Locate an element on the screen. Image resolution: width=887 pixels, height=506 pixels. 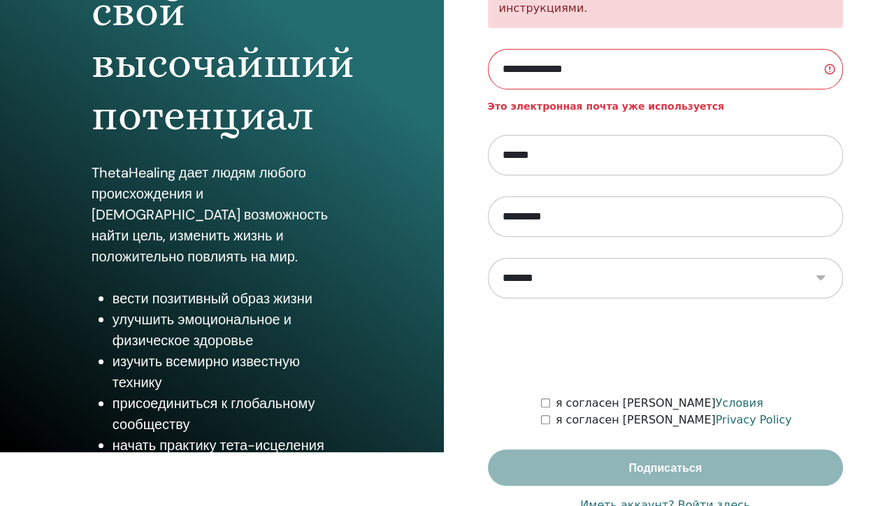
a: Условия is located at coordinates (740, 403).